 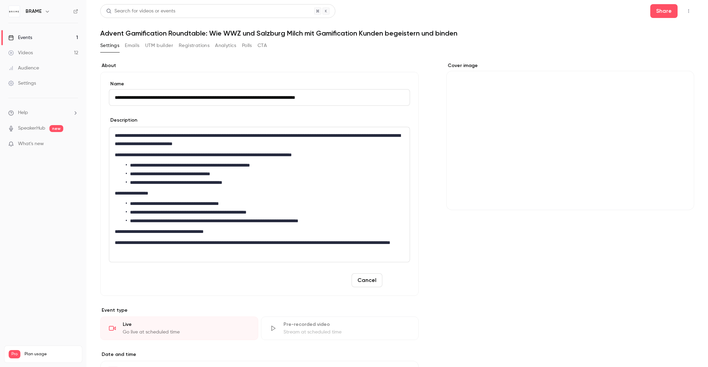 I want to click on label: Date and time, so click(x=259, y=355).